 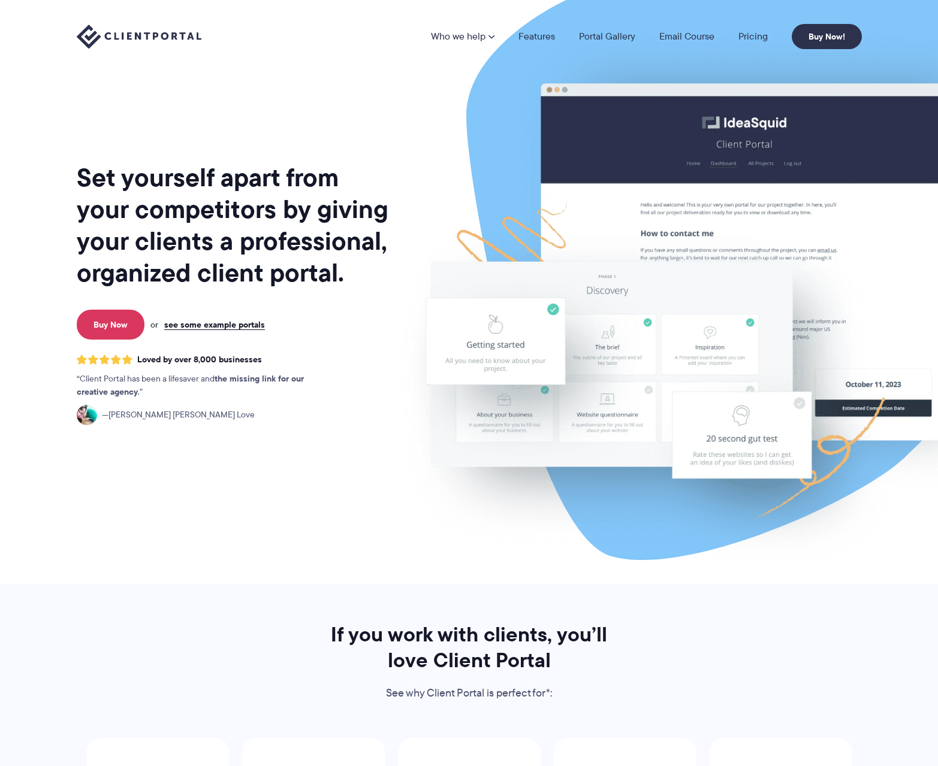 What do you see at coordinates (200, 360) in the screenshot?
I see `span: Loved by over 8,000 businesses` at bounding box center [200, 360].